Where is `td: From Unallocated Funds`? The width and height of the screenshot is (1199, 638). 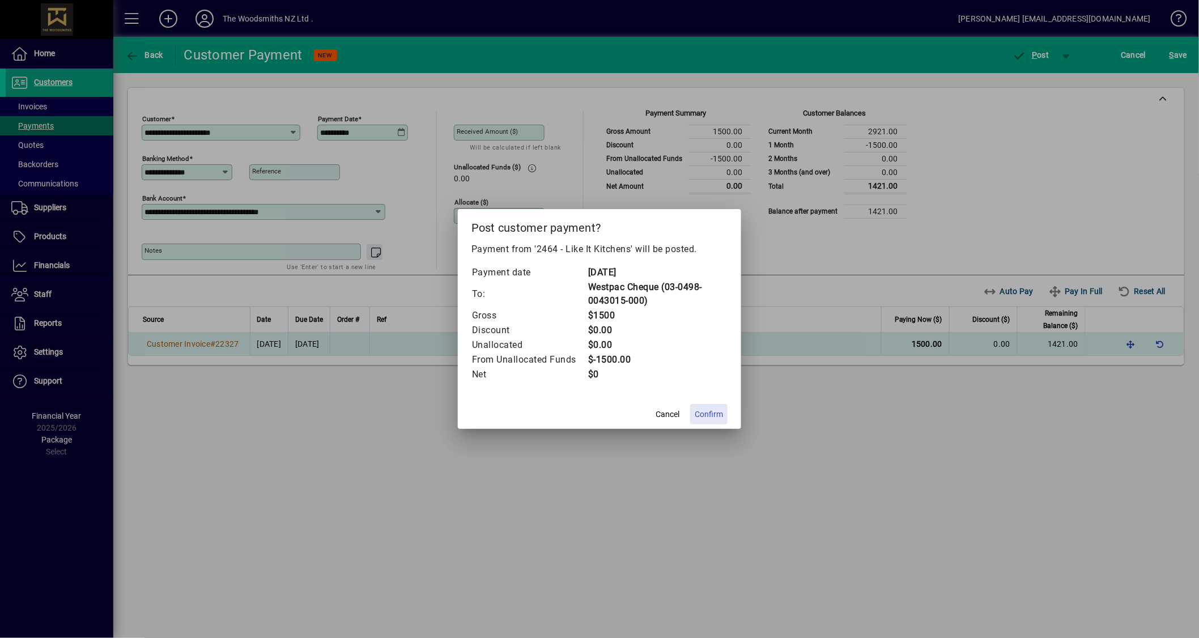
td: From Unallocated Funds is located at coordinates (529, 360).